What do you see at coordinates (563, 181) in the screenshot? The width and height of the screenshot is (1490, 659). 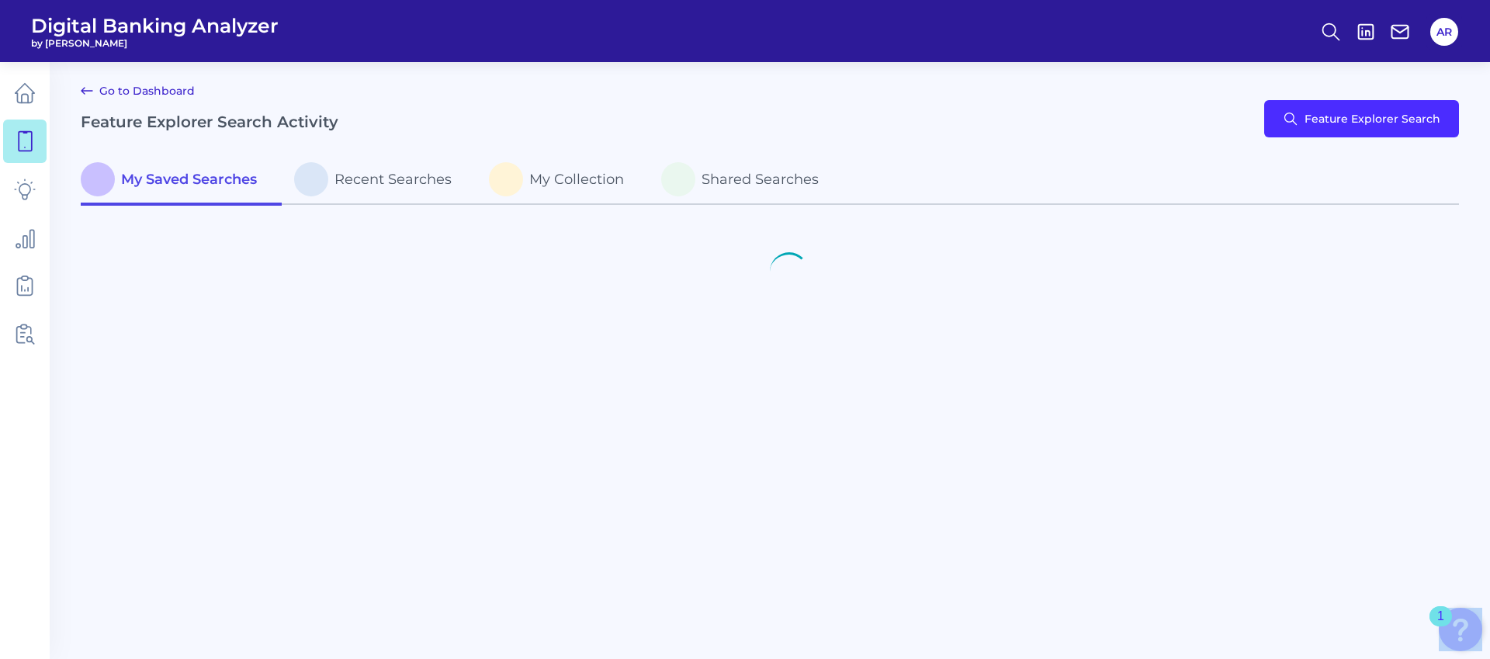 I see `a: My Collection` at bounding box center [563, 181].